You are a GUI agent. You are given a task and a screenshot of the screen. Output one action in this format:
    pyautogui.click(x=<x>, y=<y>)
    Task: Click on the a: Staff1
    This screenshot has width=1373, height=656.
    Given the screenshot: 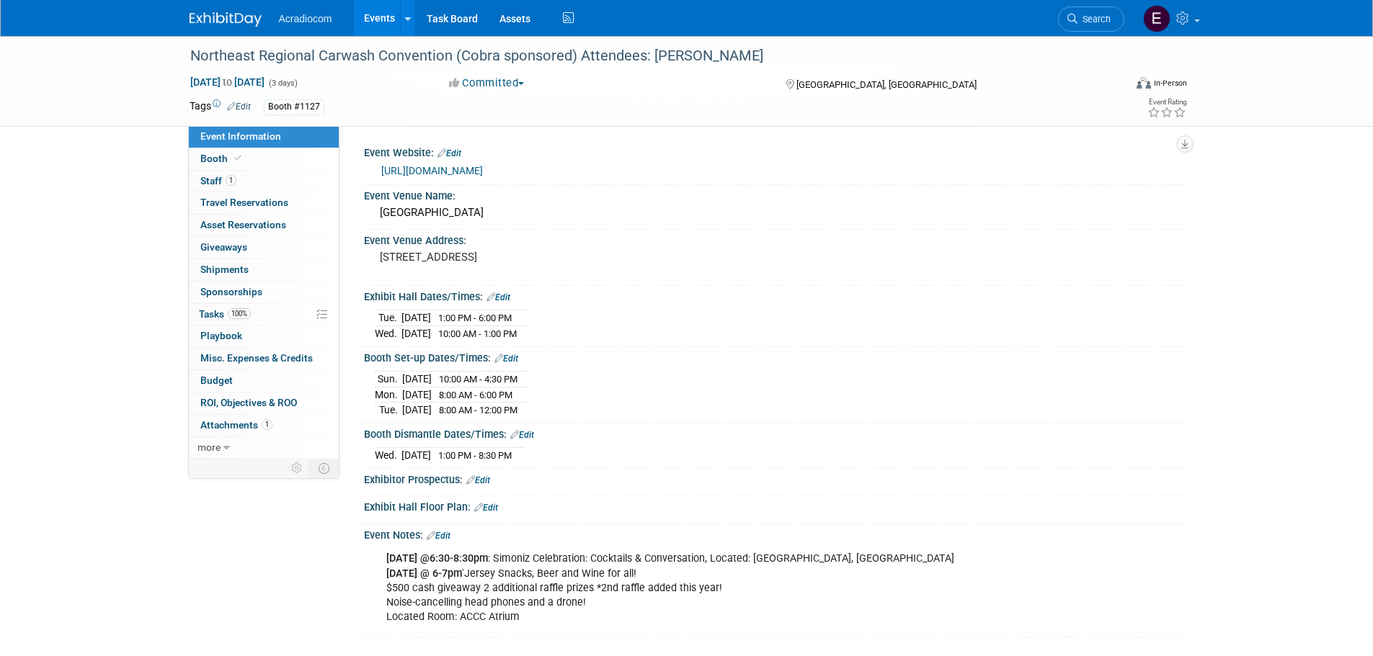 What is the action you would take?
    pyautogui.click(x=264, y=182)
    